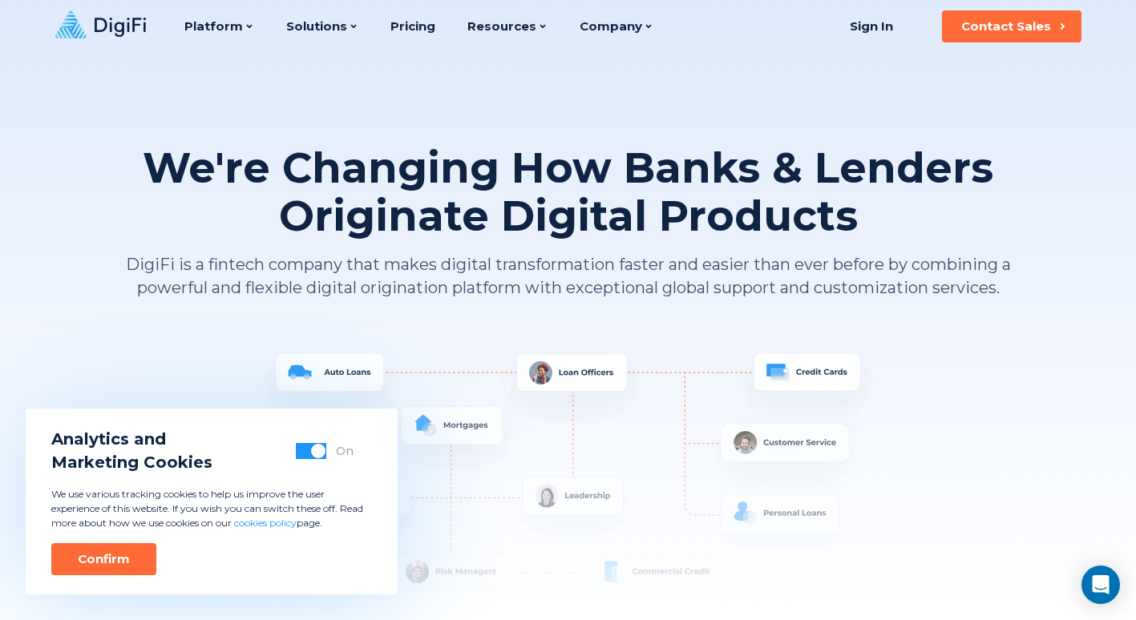 The width and height of the screenshot is (1136, 620). I want to click on a: cookies policy, so click(265, 522).